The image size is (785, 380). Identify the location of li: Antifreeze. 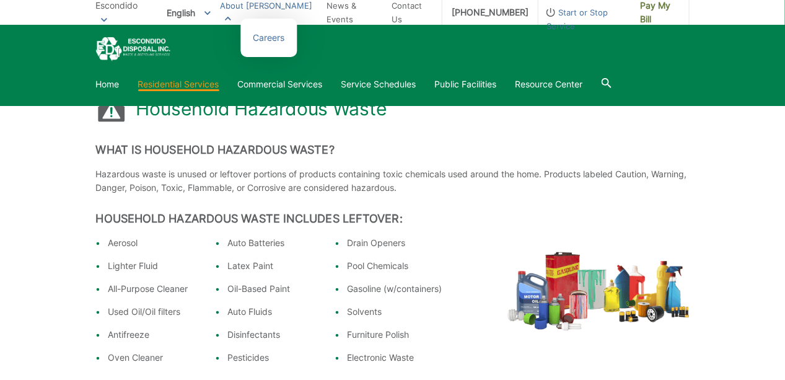
(156, 335).